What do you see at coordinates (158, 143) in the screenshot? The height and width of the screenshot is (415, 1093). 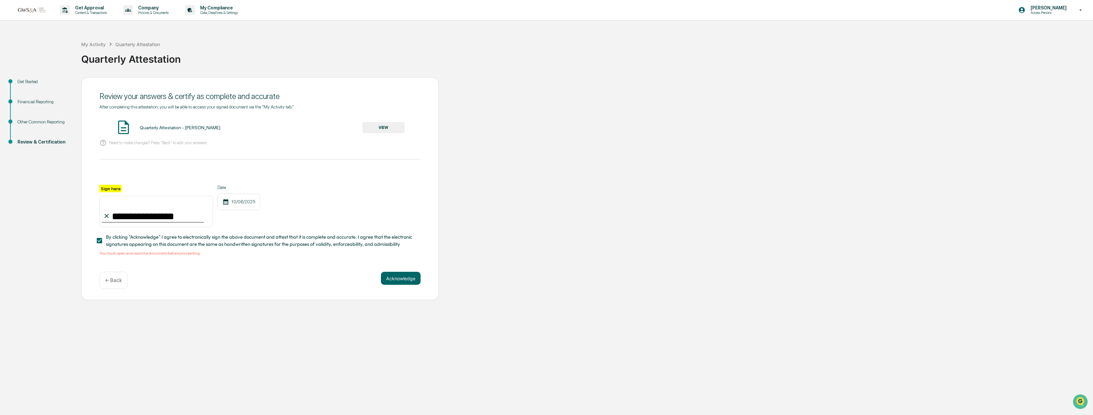 I see `p: Need to make changes? Press "Back" to edit your answers` at bounding box center [158, 143].